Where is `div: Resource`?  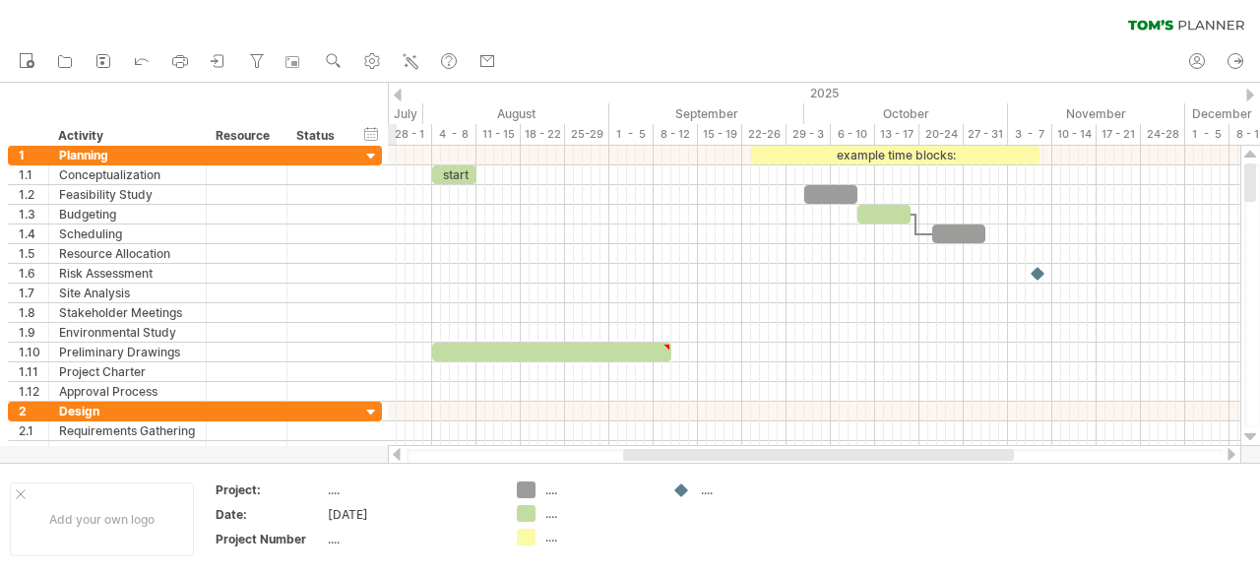 div: Resource is located at coordinates (245, 136).